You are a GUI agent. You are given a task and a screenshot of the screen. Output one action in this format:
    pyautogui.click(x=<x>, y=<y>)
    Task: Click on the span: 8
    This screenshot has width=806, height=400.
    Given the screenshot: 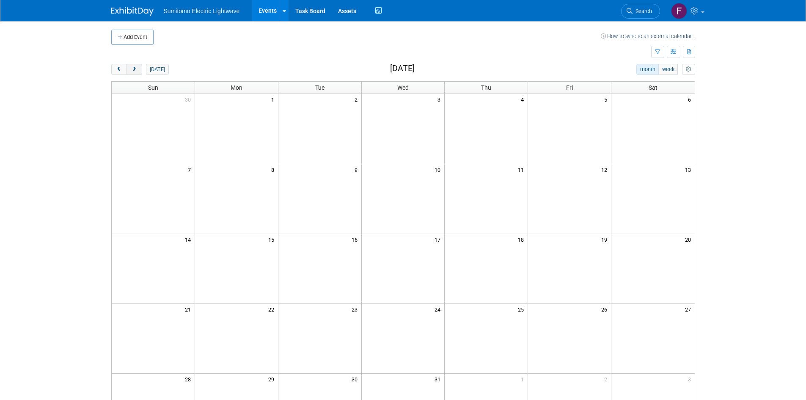 What is the action you would take?
    pyautogui.click(x=274, y=169)
    